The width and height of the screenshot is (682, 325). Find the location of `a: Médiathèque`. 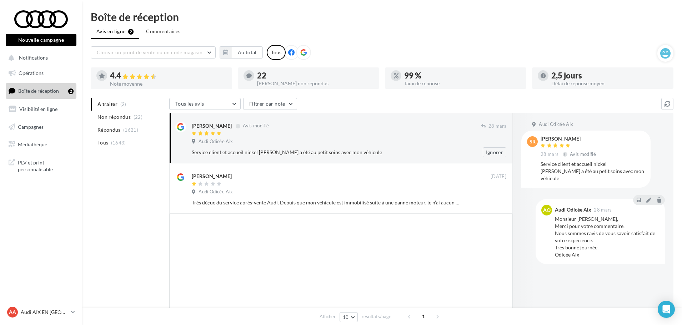

a: Médiathèque is located at coordinates (41, 145).